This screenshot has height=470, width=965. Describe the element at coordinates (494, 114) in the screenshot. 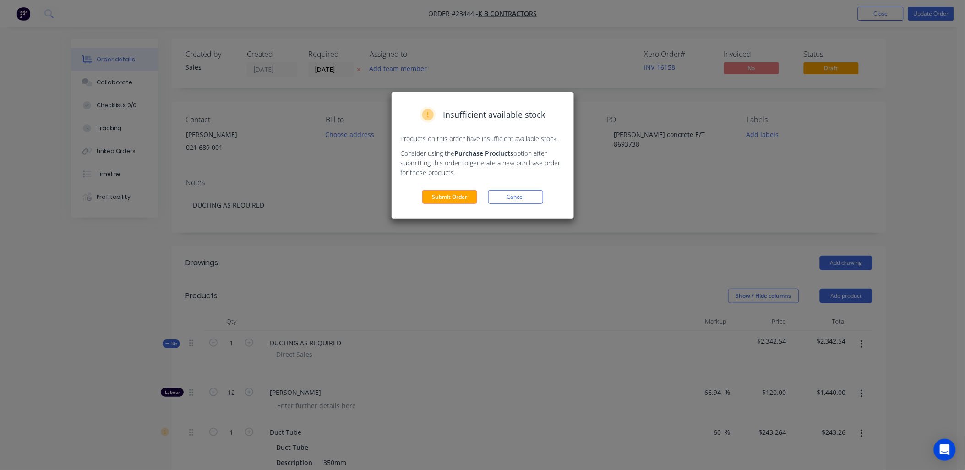

I see `span: Insufficient available stock` at that location.